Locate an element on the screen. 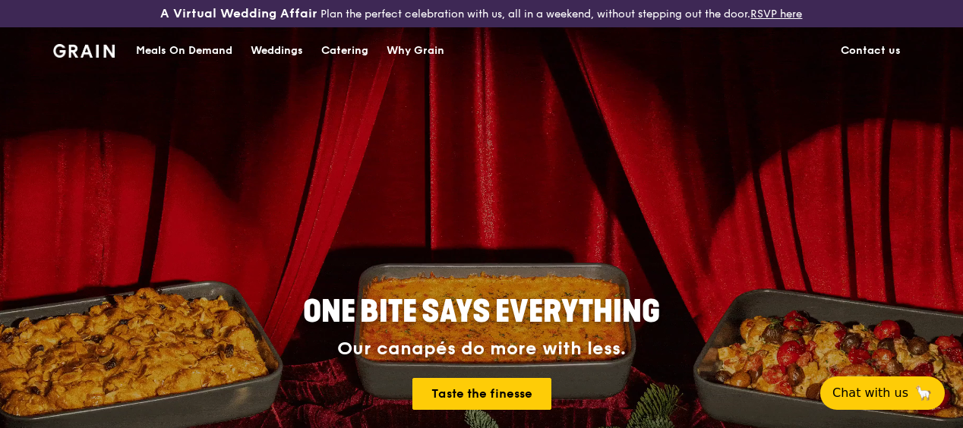 Image resolution: width=963 pixels, height=428 pixels. a: GrainGrain is located at coordinates (84, 49).